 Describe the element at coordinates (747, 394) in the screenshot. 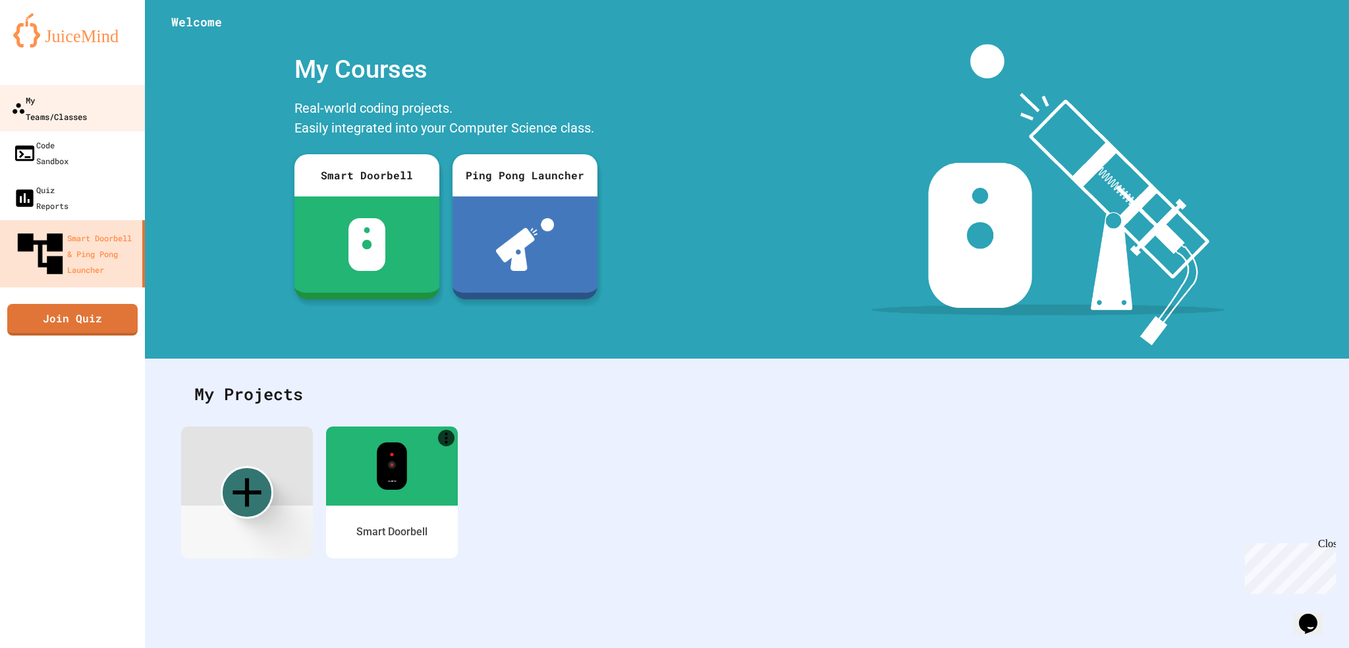

I see `div: My Projects` at that location.